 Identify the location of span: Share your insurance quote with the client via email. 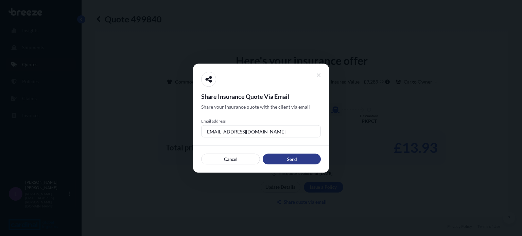
(256, 107).